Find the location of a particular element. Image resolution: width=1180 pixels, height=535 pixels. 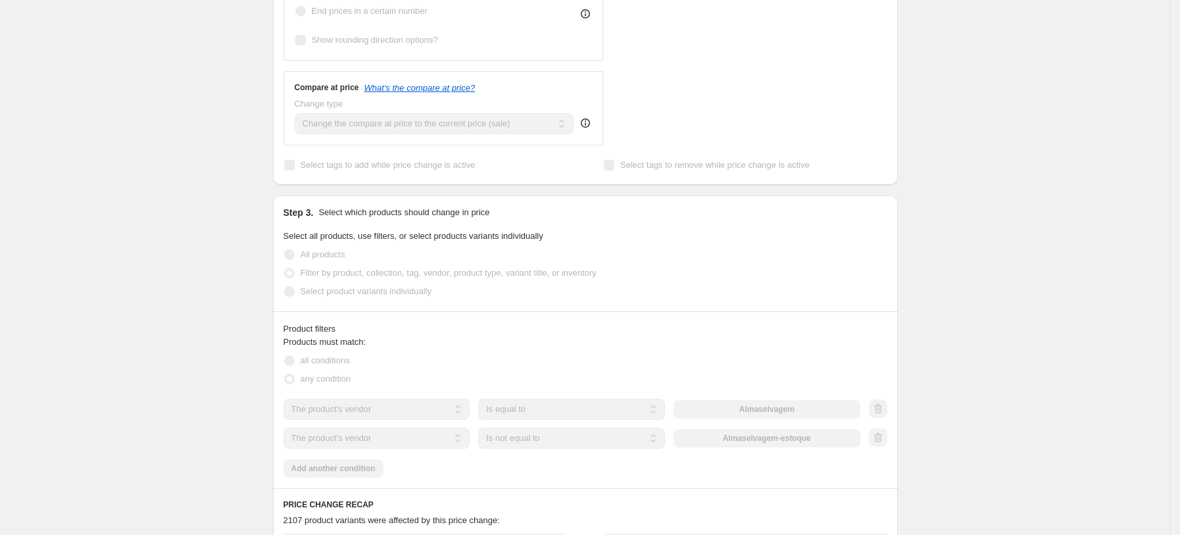

h3: Compare at price is located at coordinates (327, 87).